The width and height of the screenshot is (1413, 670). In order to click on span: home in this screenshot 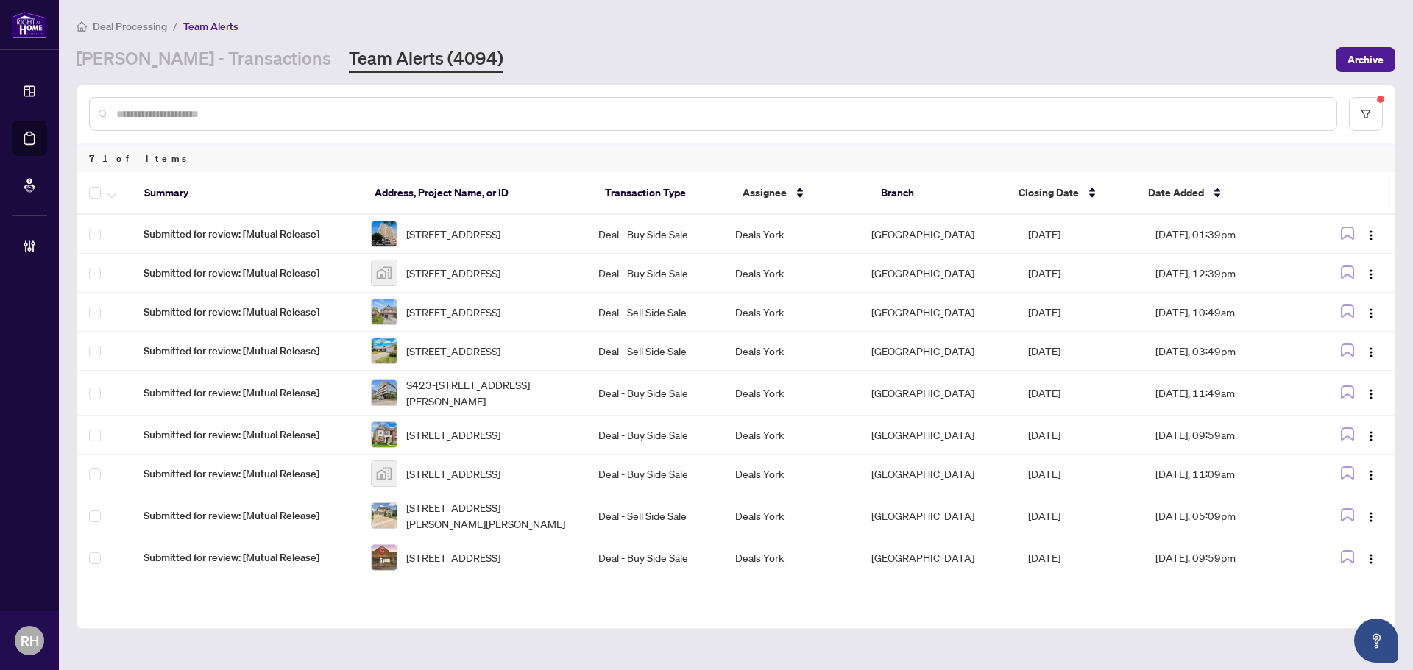, I will do `click(82, 26)`.